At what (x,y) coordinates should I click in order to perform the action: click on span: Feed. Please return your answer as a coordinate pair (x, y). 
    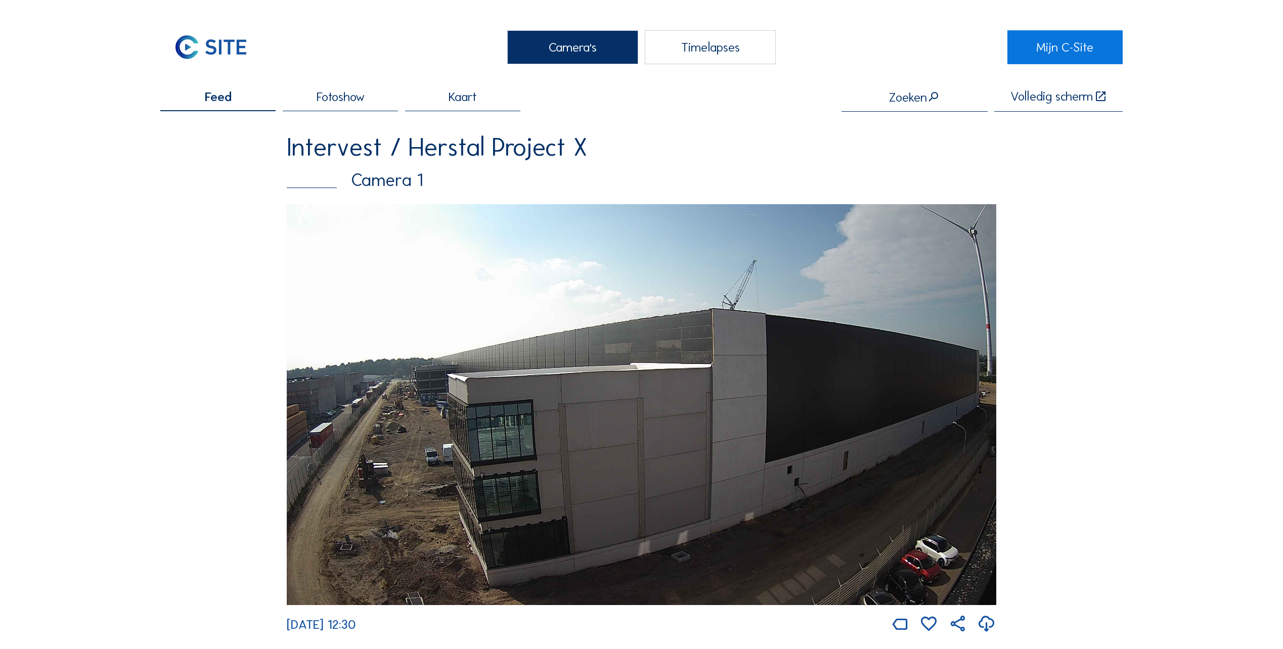
    Looking at the image, I should click on (218, 97).